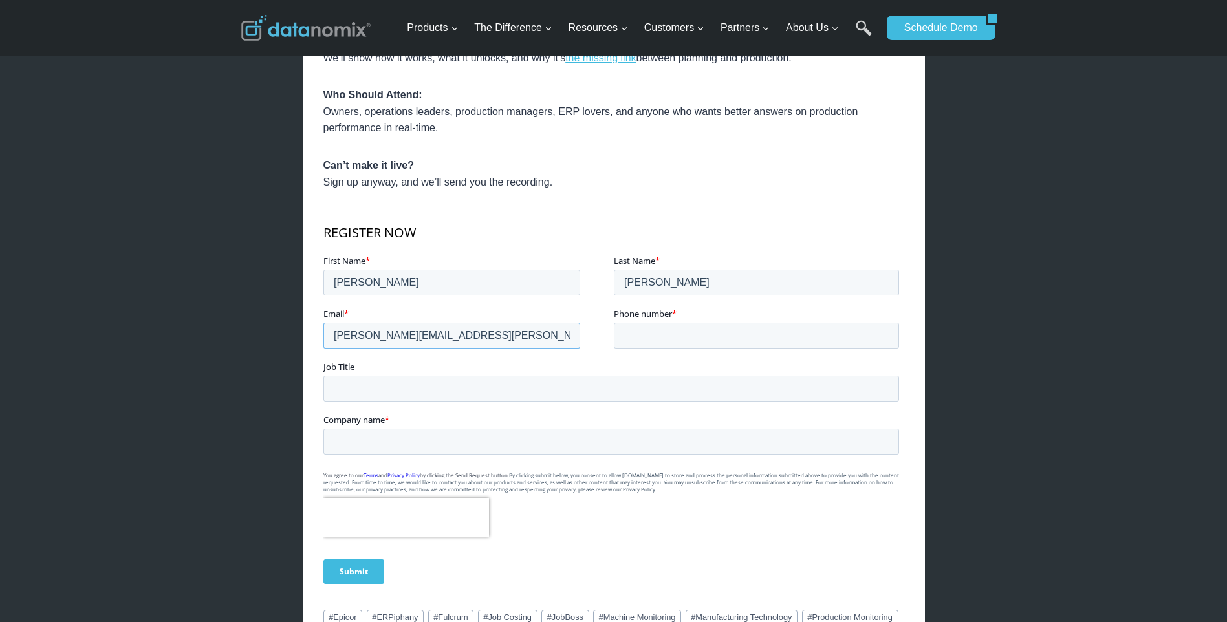 Image resolution: width=1227 pixels, height=622 pixels. What do you see at coordinates (80, 264) in the screenshot?
I see `a: Privacy Policy` at bounding box center [80, 264].